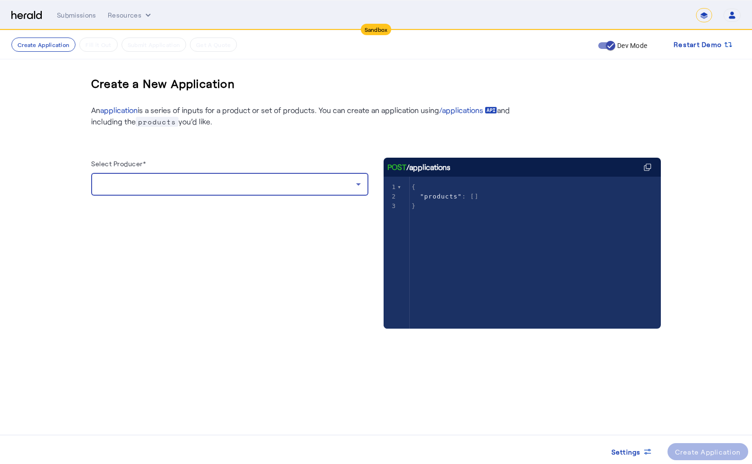  I want to click on a: /applications, so click(468, 110).